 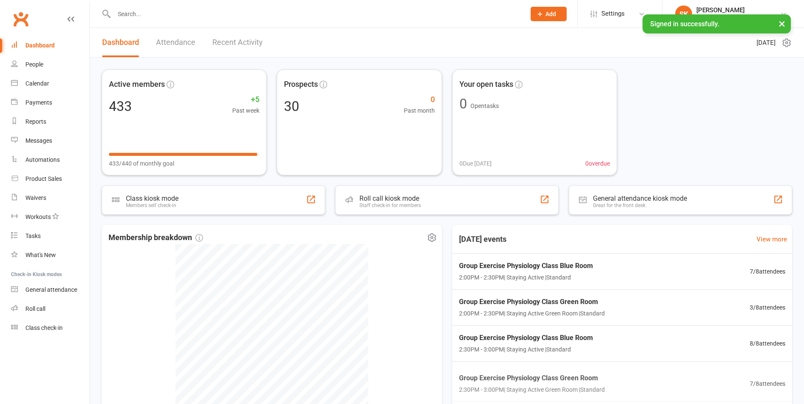 What do you see at coordinates (301, 84) in the screenshot?
I see `span: Prospects` at bounding box center [301, 84].